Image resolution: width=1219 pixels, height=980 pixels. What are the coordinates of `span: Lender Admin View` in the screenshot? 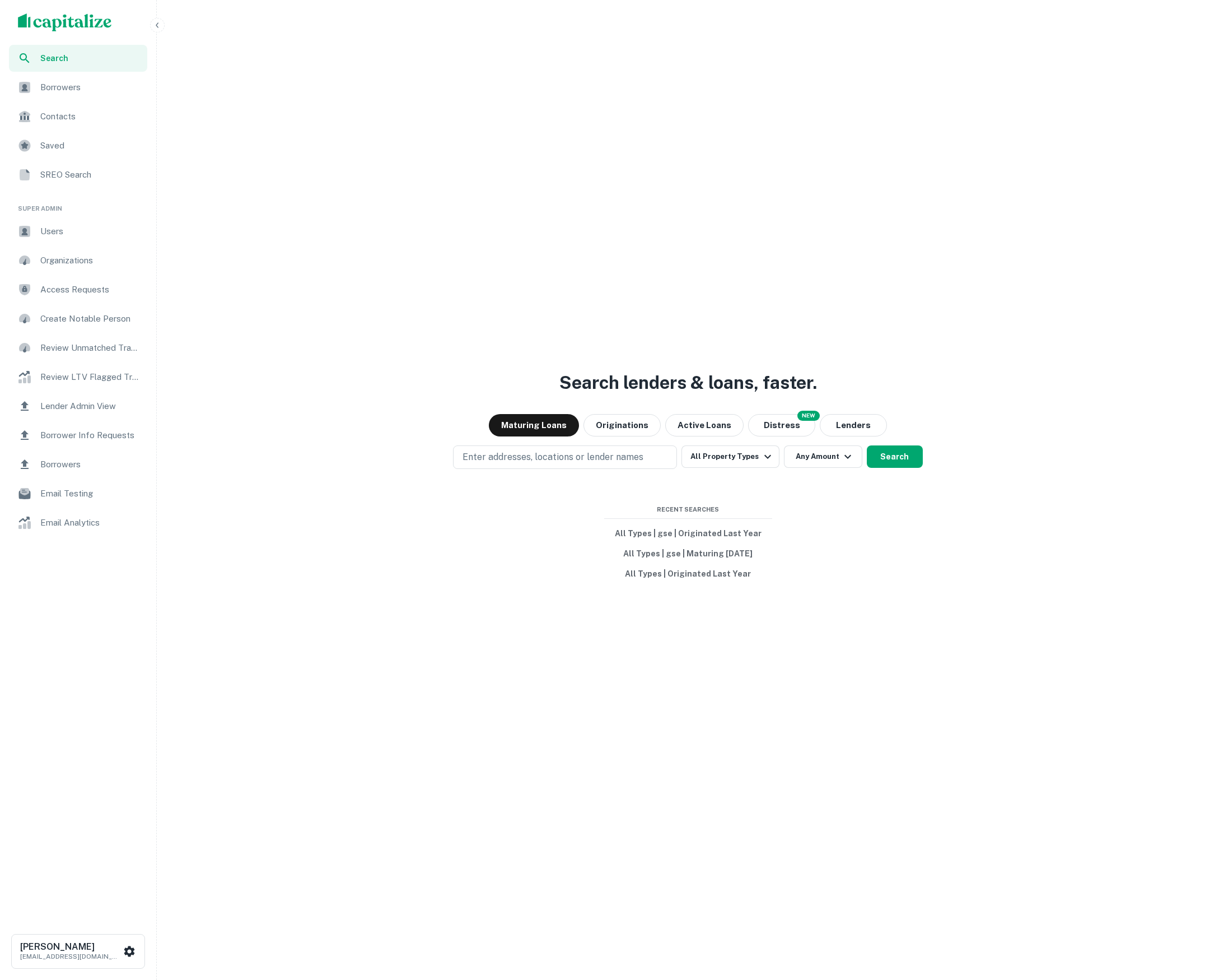 It's located at (90, 406).